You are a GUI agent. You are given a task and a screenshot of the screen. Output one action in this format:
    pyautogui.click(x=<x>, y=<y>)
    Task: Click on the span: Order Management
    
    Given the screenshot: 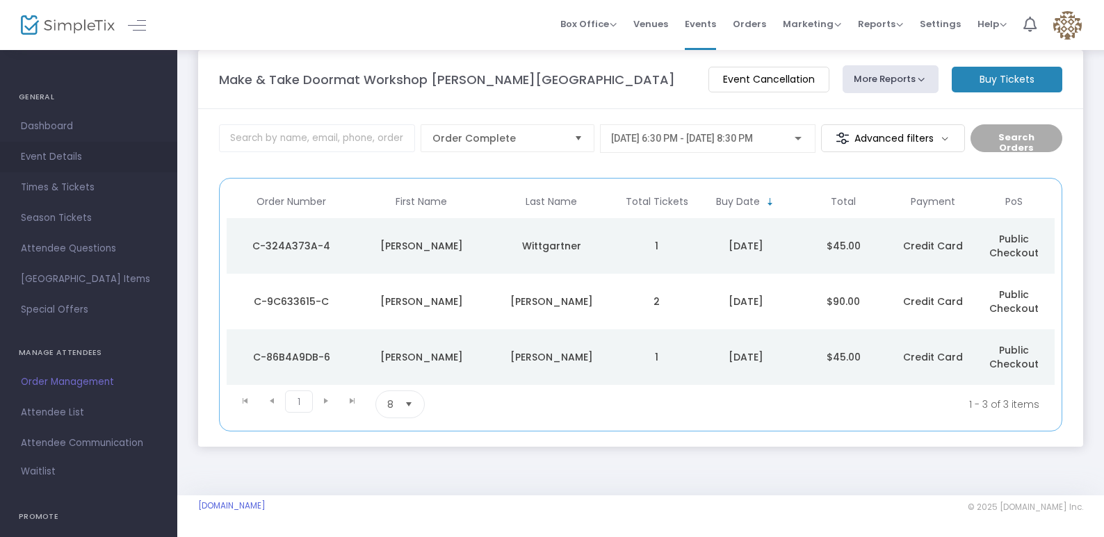 What is the action you would take?
    pyautogui.click(x=88, y=382)
    